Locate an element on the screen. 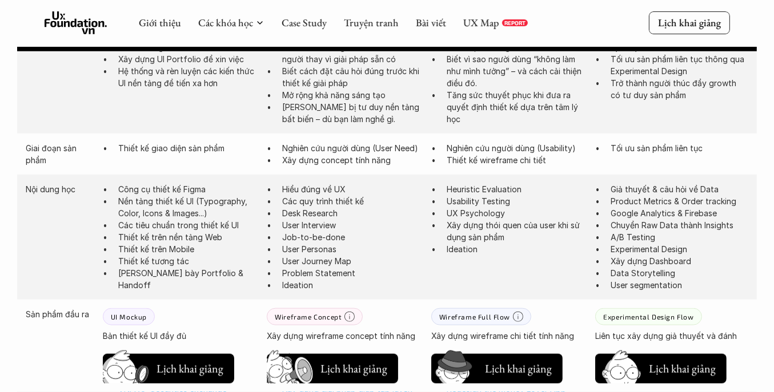 This screenshot has height=392, width=774. p: Tối ưu sản phẩm liên tục is located at coordinates (679, 148).